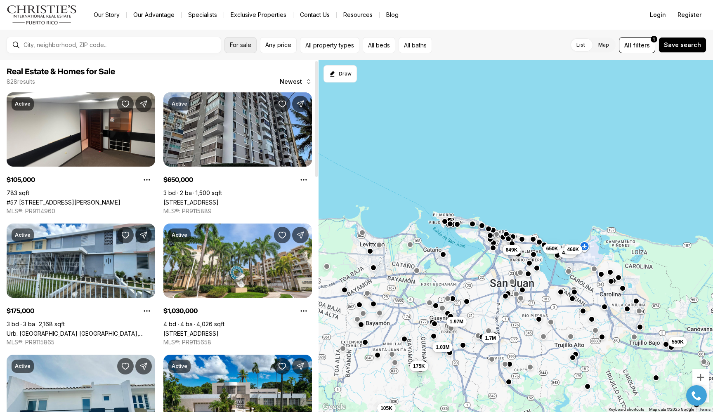 The width and height of the screenshot is (713, 412). I want to click on button: 650K, so click(552, 249).